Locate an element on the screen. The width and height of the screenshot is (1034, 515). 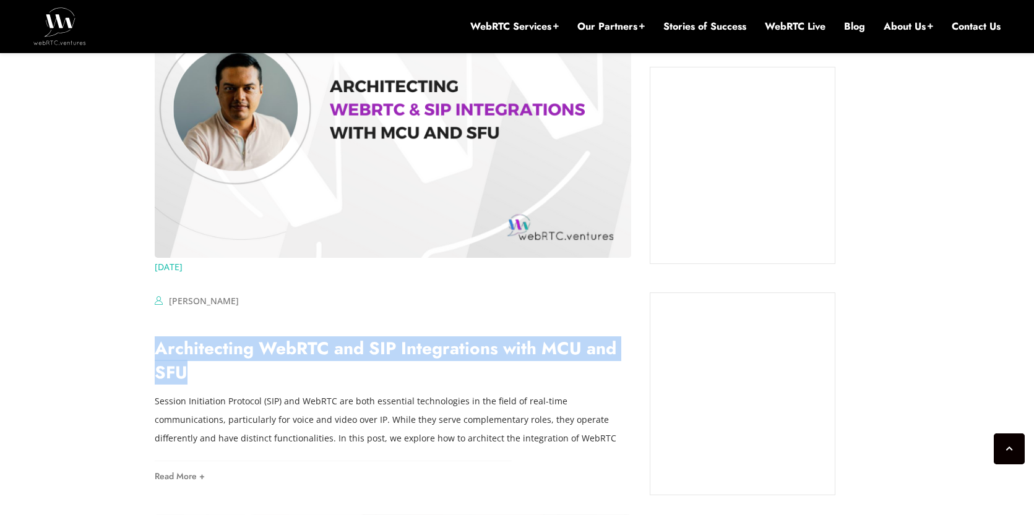
a: Our Partners is located at coordinates (610, 27).